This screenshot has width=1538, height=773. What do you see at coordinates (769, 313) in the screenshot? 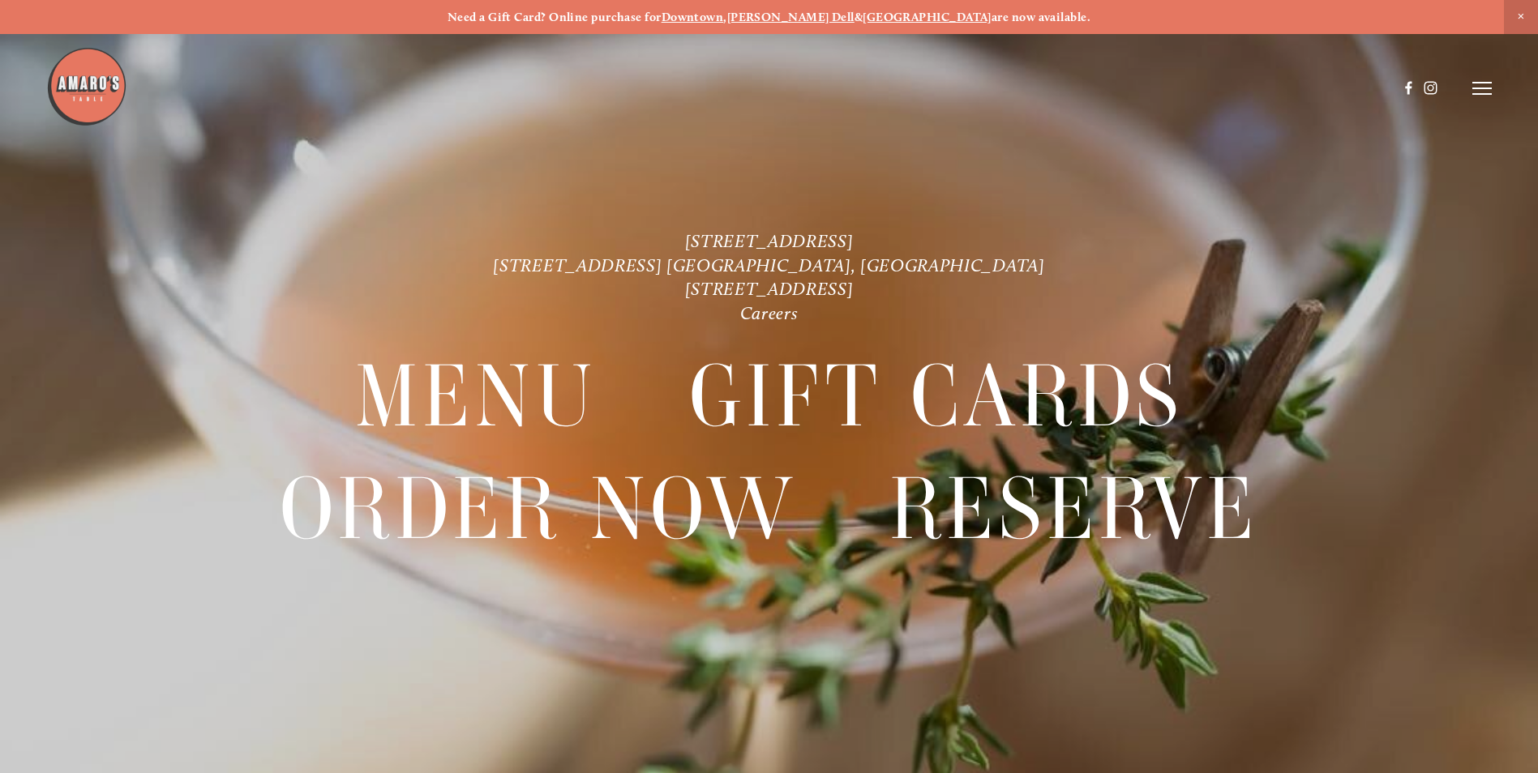
I see `a: Careers` at bounding box center [769, 313].